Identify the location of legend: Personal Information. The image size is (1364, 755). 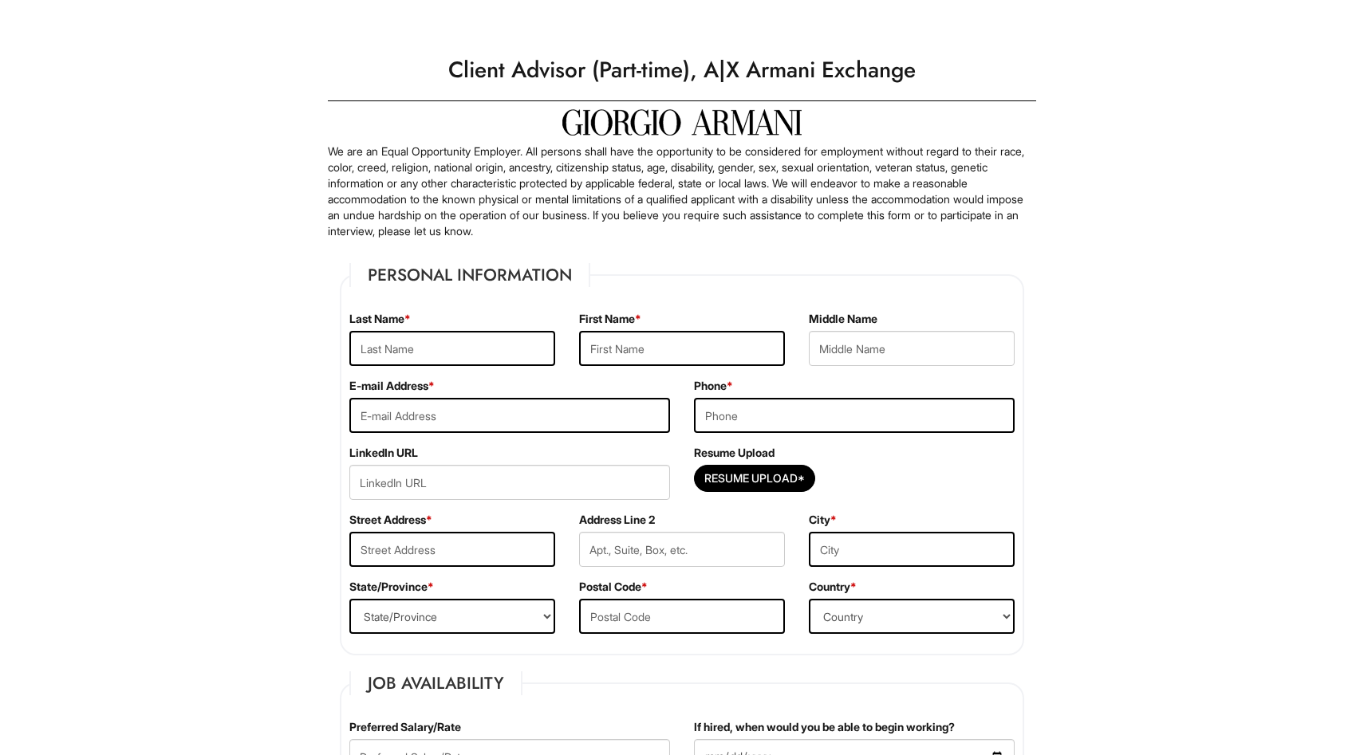
(470, 275).